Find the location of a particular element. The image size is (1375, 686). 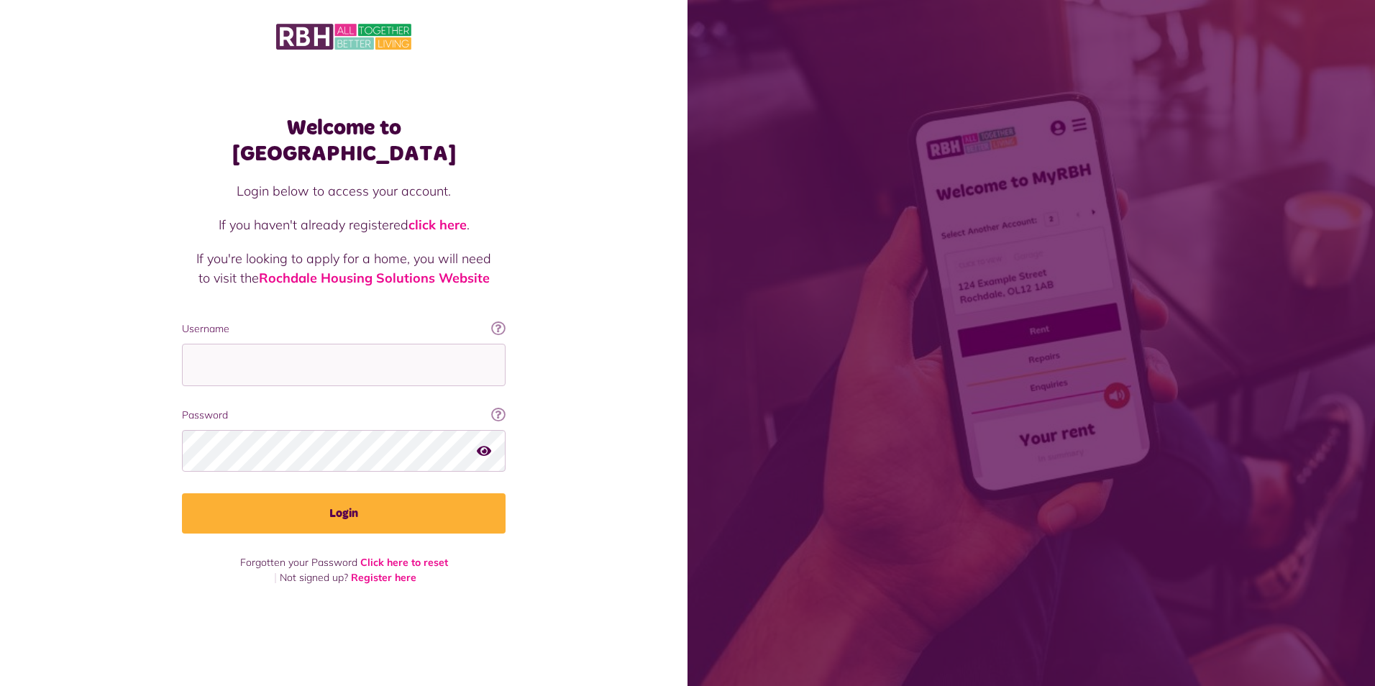

span: Forgotten your Password is located at coordinates (298, 562).